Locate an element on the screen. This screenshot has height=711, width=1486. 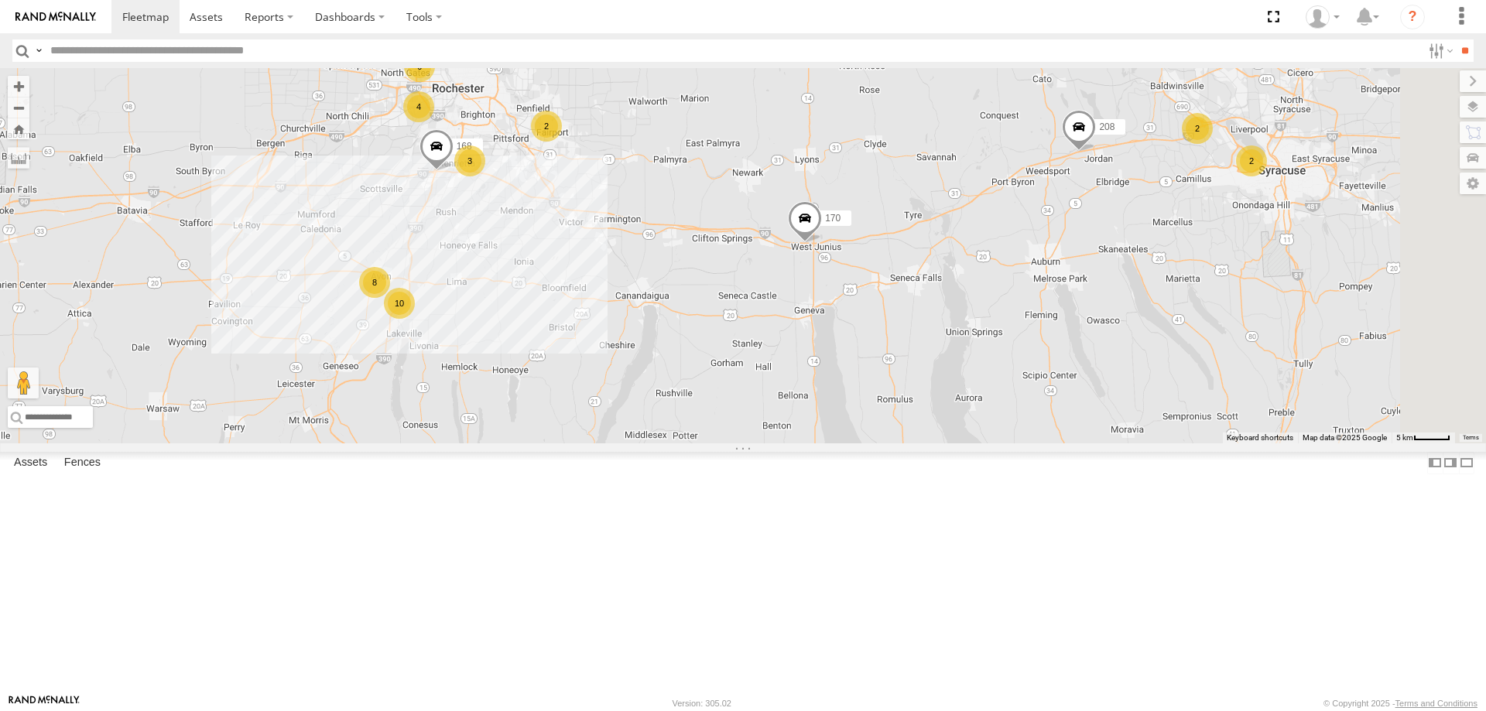
span: Map data ©2025 Google is located at coordinates (1344, 437).